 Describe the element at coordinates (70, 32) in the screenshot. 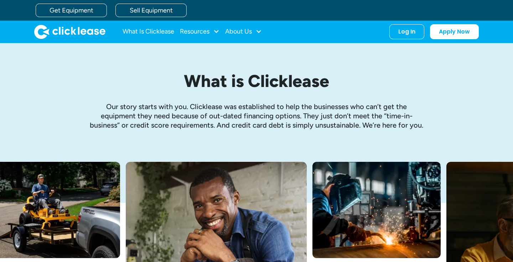

I see `img: Clicklease logo` at that location.